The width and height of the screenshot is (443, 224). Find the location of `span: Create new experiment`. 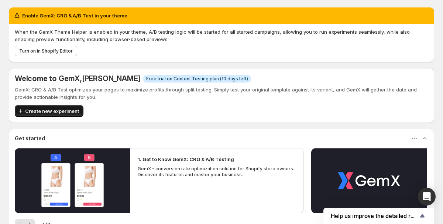

span: Create new experiment is located at coordinates (52, 111).